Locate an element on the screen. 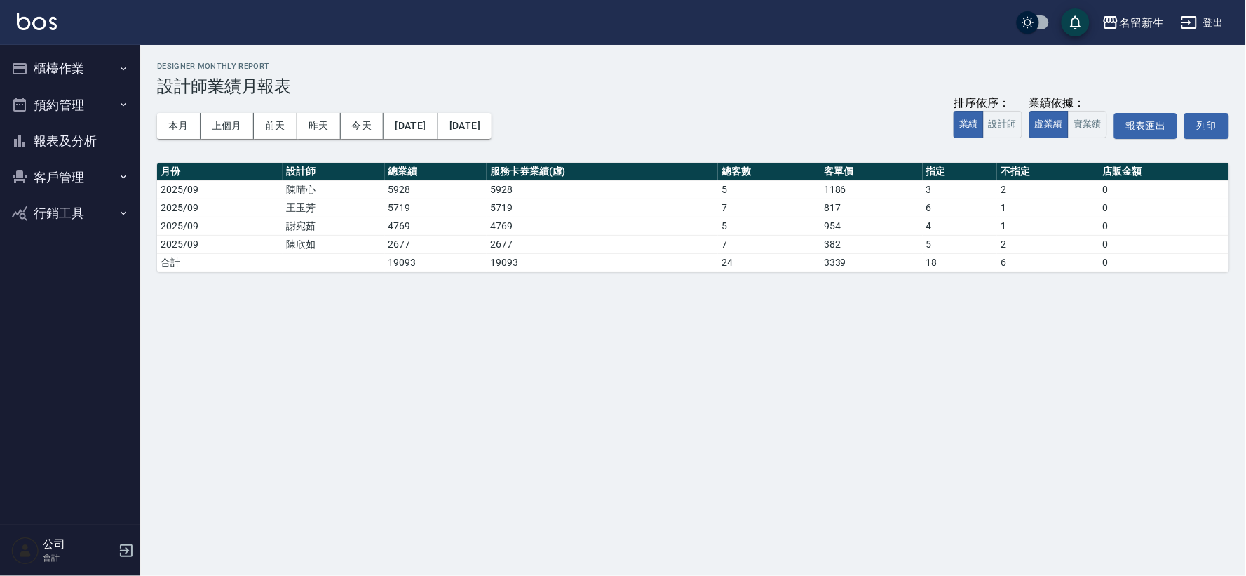 The image size is (1246, 576). button: 實業績 is located at coordinates (1087, 124).